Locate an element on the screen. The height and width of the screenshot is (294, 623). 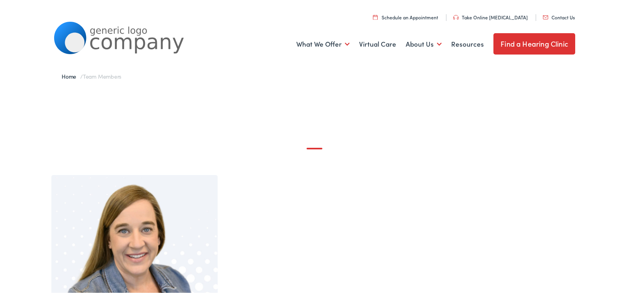
a: About Us is located at coordinates (424, 43).